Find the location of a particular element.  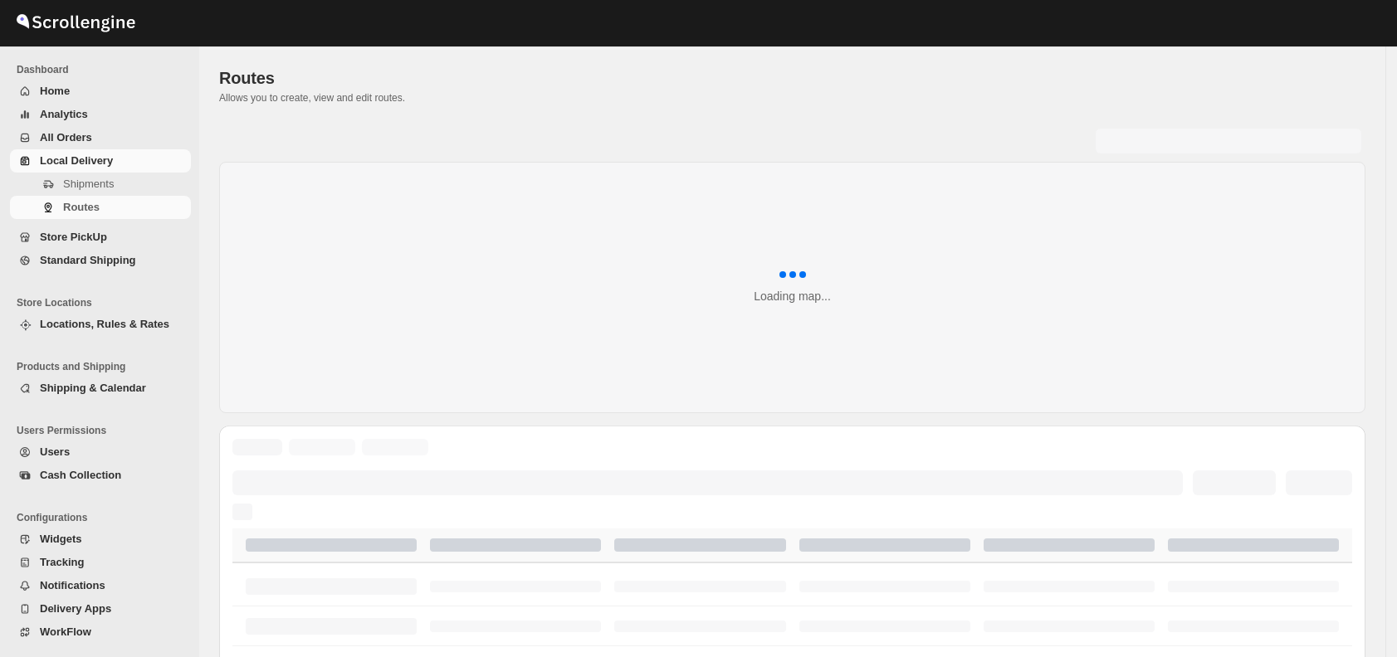

span: Tracking is located at coordinates (61, 562).